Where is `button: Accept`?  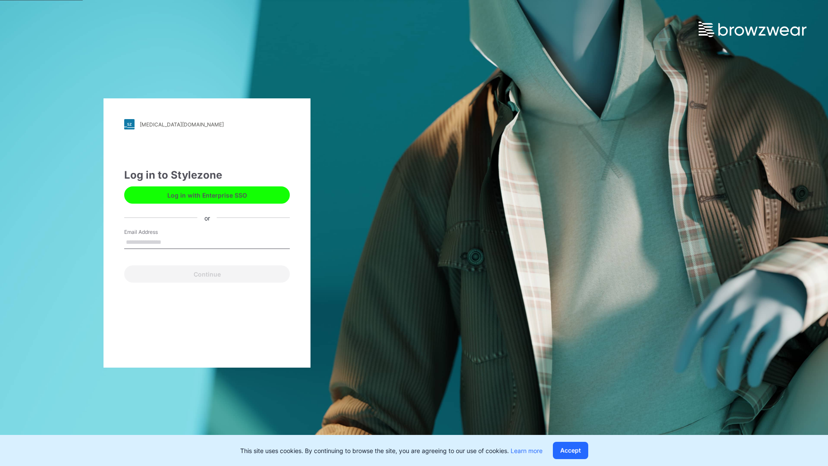
button: Accept is located at coordinates (570, 450).